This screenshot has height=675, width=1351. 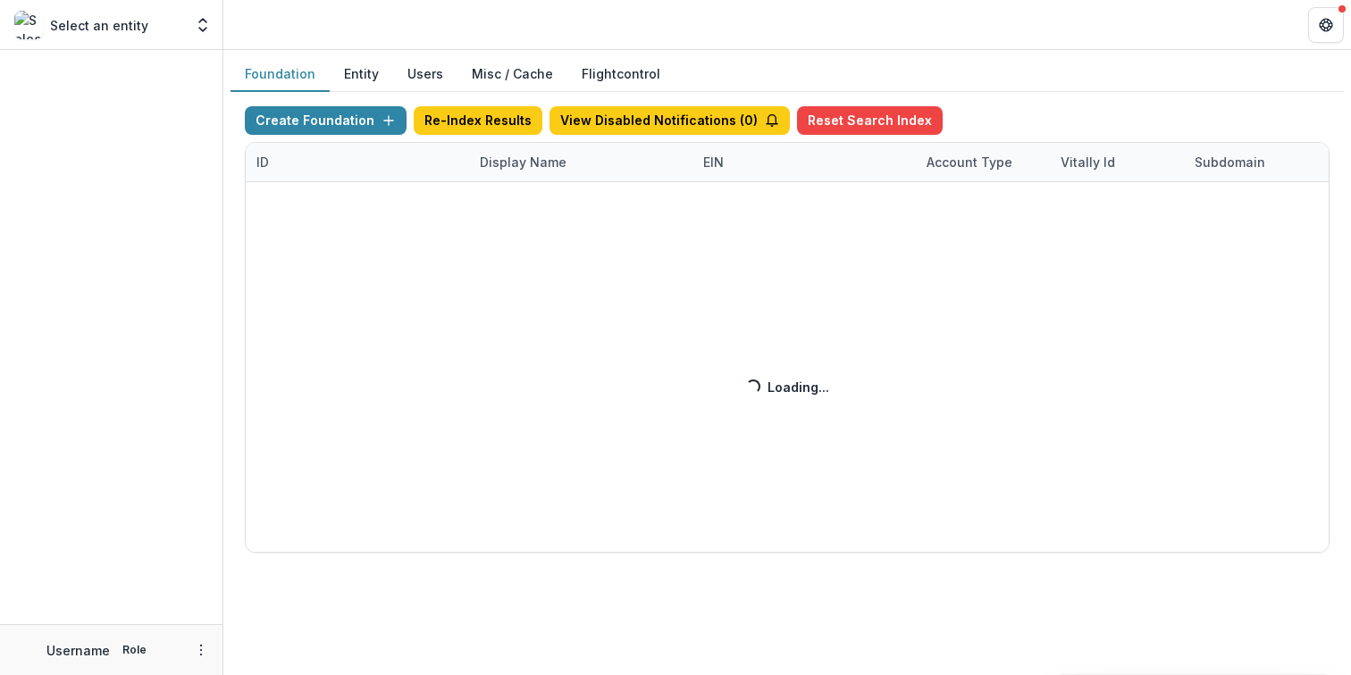 What do you see at coordinates (512, 74) in the screenshot?
I see `button: Misc / Cache` at bounding box center [512, 74].